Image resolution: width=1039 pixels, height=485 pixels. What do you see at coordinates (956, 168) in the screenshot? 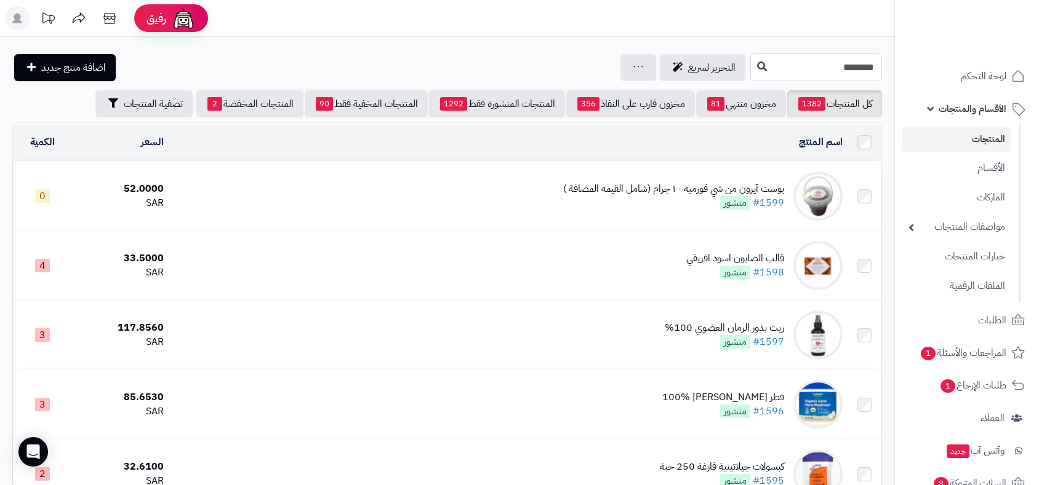
I see `a: الأقسام` at bounding box center [956, 168].